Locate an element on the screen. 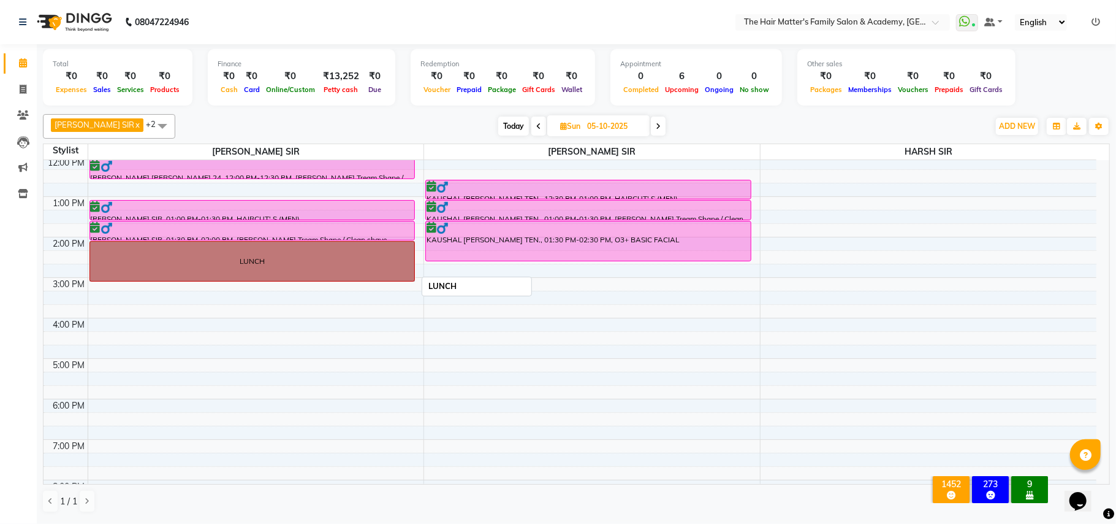 The image size is (1116, 524). div: Stylist is located at coordinates (66, 150).